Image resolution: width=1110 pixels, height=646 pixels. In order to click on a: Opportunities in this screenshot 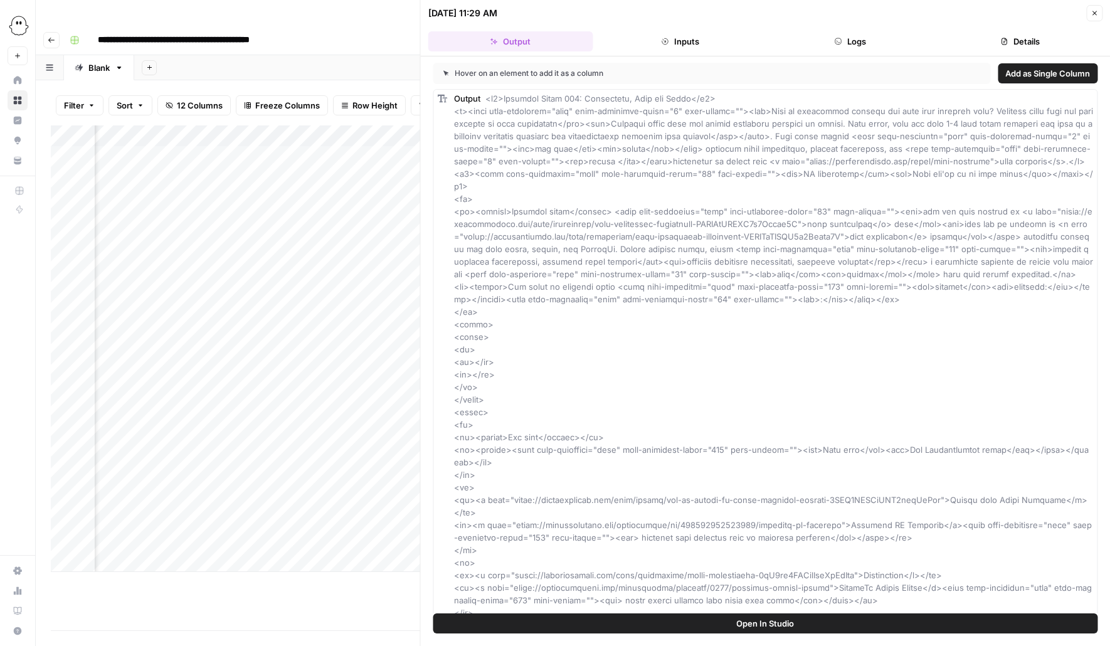, I will do `click(18, 140)`.